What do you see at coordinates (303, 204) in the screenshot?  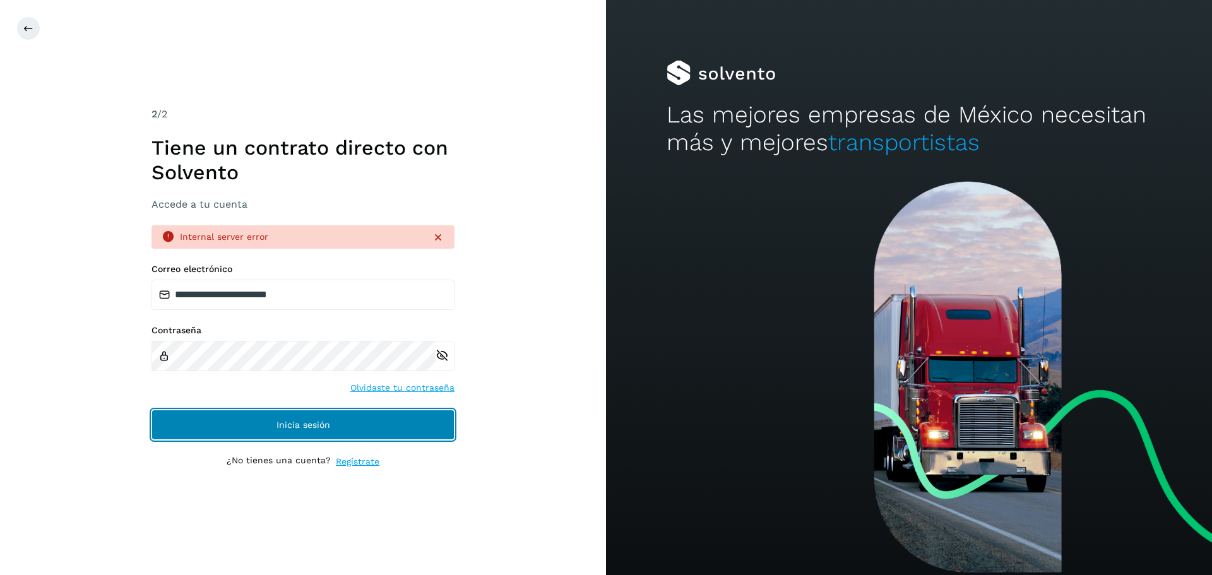 I see `h3: Accede a tu cuenta` at bounding box center [303, 204].